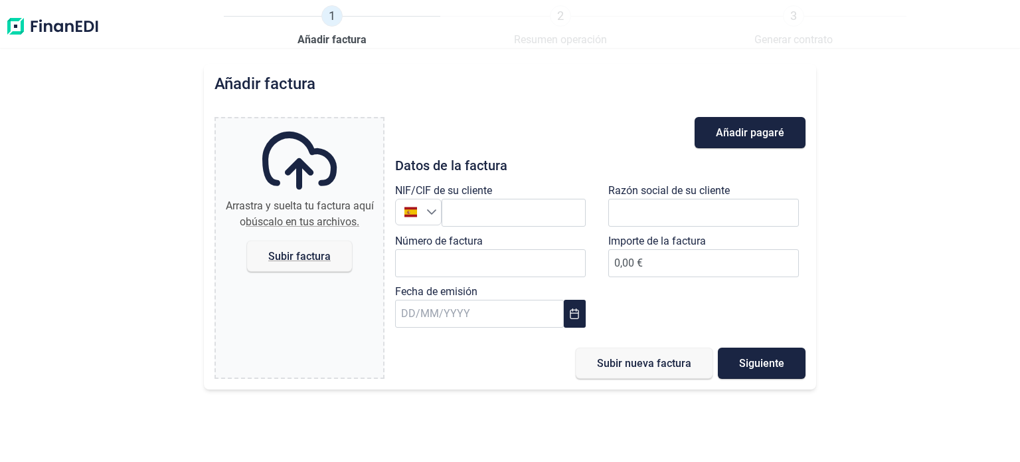 The image size is (1020, 462). What do you see at coordinates (439, 241) in the screenshot?
I see `label: Número de factura` at bounding box center [439, 241].